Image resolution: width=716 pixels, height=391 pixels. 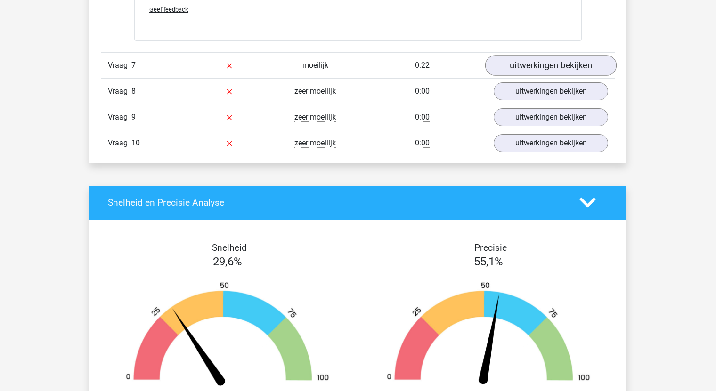 What do you see at coordinates (169, 9) in the screenshot?
I see `span: Geef feedback` at bounding box center [169, 9].